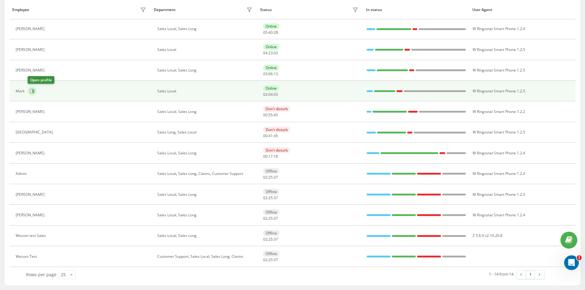 This screenshot has width=585, height=290. Describe the element at coordinates (41, 275) in the screenshot. I see `span: Rows per page` at that location.